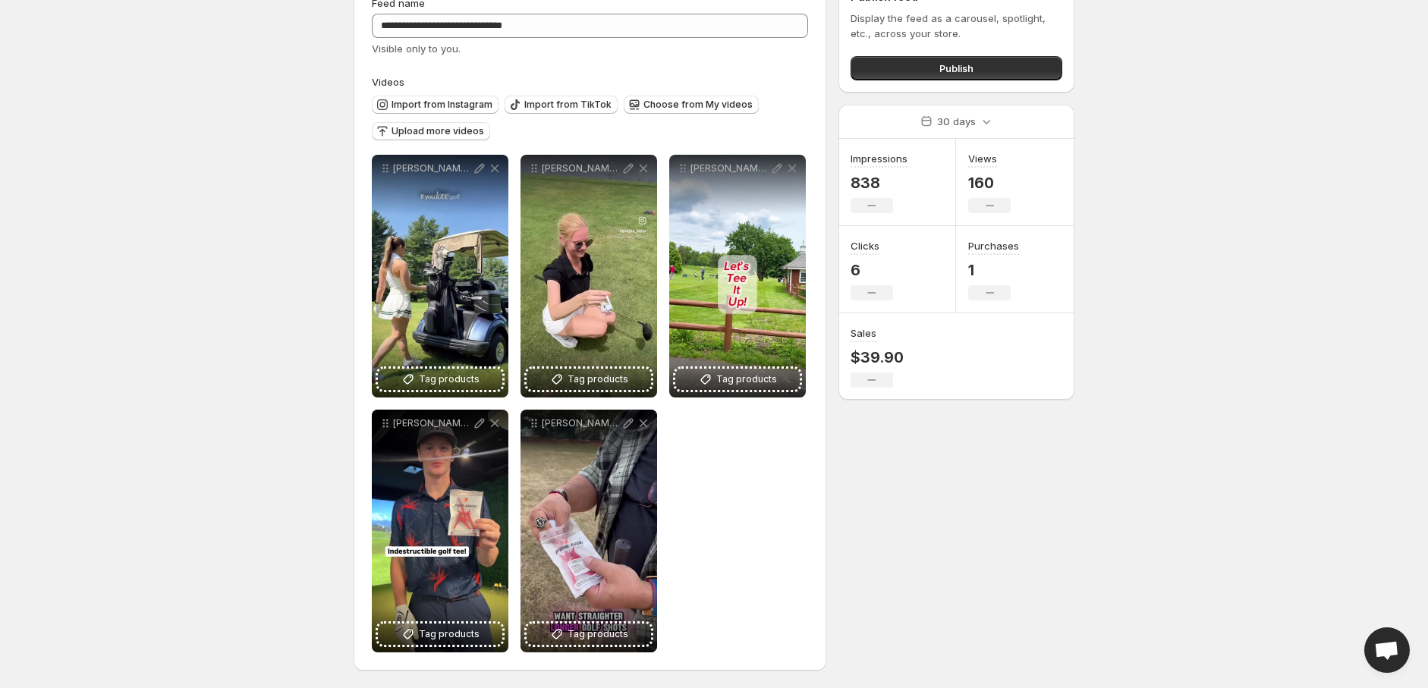  Describe the element at coordinates (956, 68) in the screenshot. I see `span: Publish` at that location.